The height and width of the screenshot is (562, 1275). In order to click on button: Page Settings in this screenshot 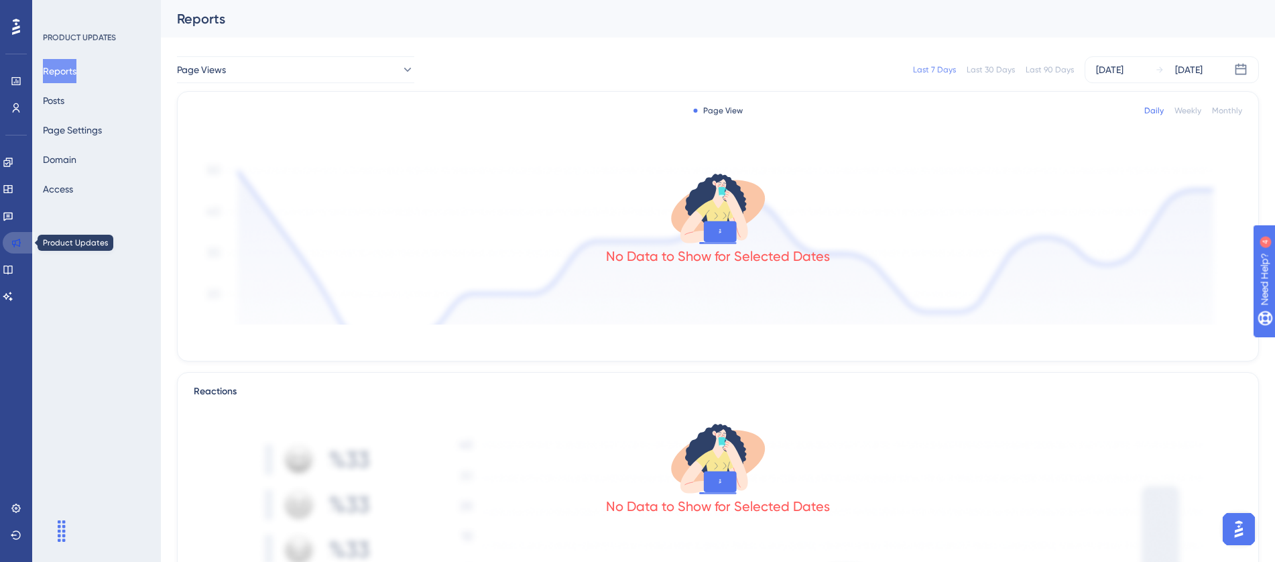, I will do `click(72, 130)`.